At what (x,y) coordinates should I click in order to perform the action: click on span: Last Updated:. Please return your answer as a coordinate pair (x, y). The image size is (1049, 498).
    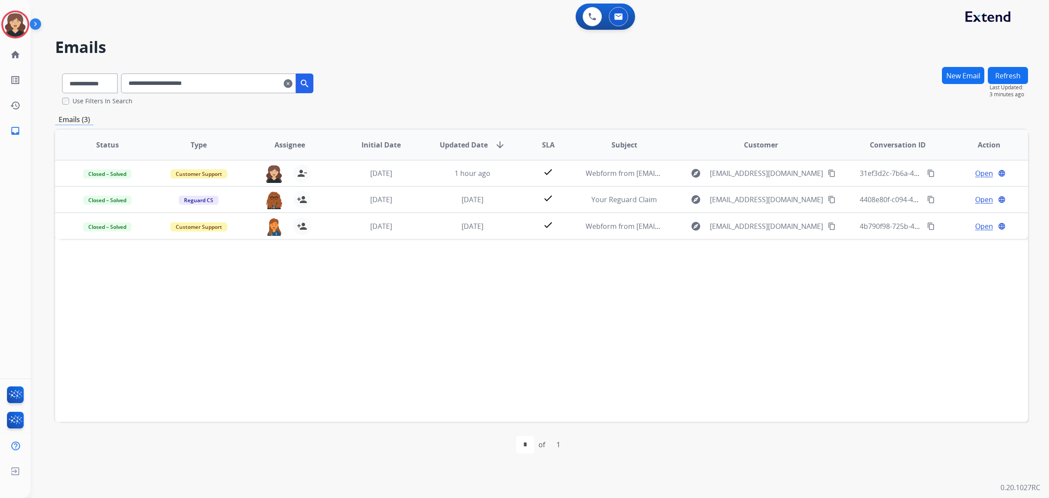
    Looking at the image, I should click on (1009, 87).